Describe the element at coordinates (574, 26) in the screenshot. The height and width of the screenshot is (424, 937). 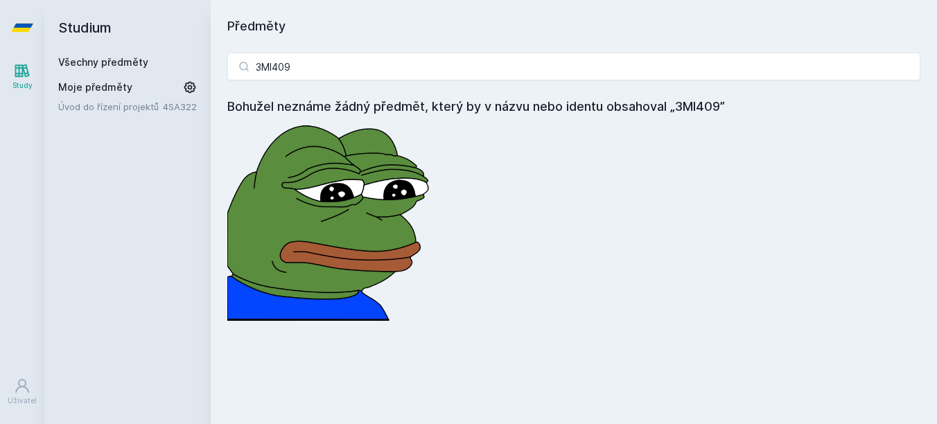
I see `h1: Předměty` at that location.